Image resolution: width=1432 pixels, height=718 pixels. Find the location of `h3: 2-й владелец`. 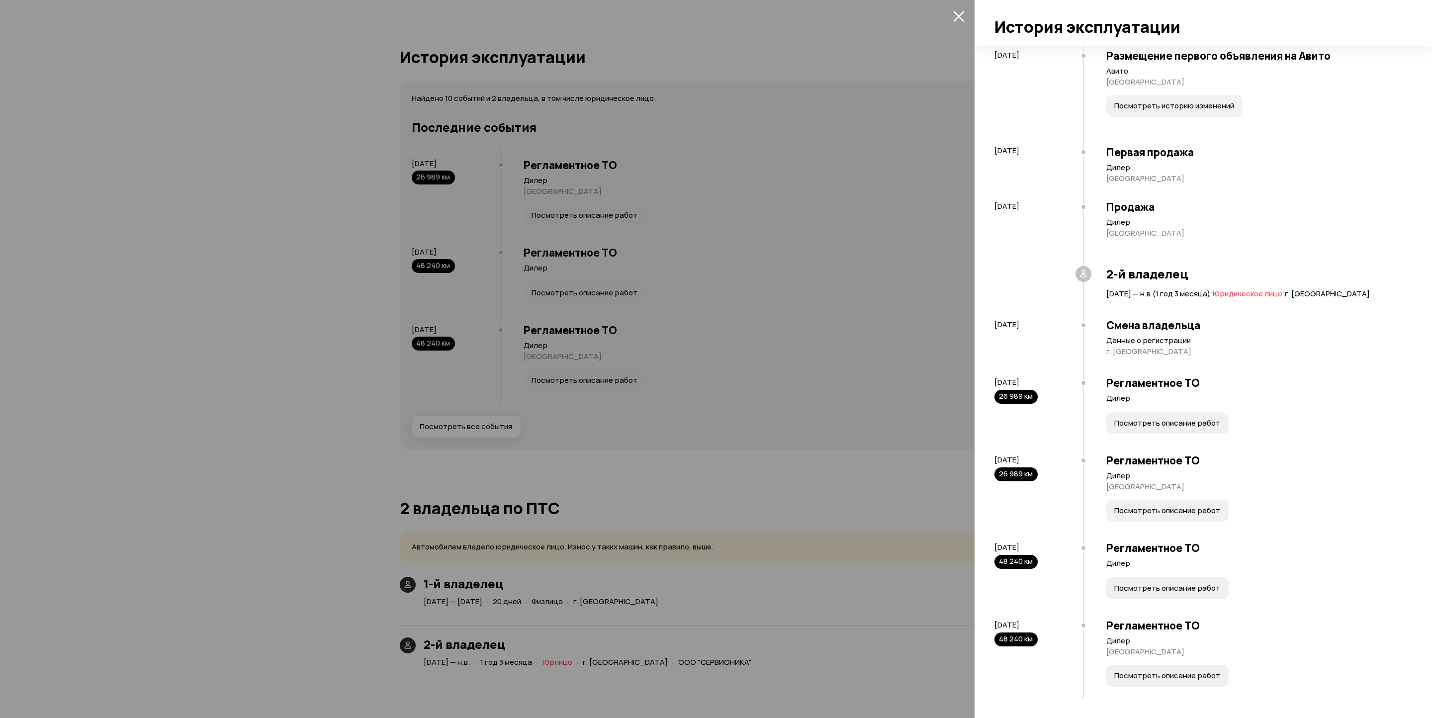

h3: 2-й владелец is located at coordinates (1254, 274).